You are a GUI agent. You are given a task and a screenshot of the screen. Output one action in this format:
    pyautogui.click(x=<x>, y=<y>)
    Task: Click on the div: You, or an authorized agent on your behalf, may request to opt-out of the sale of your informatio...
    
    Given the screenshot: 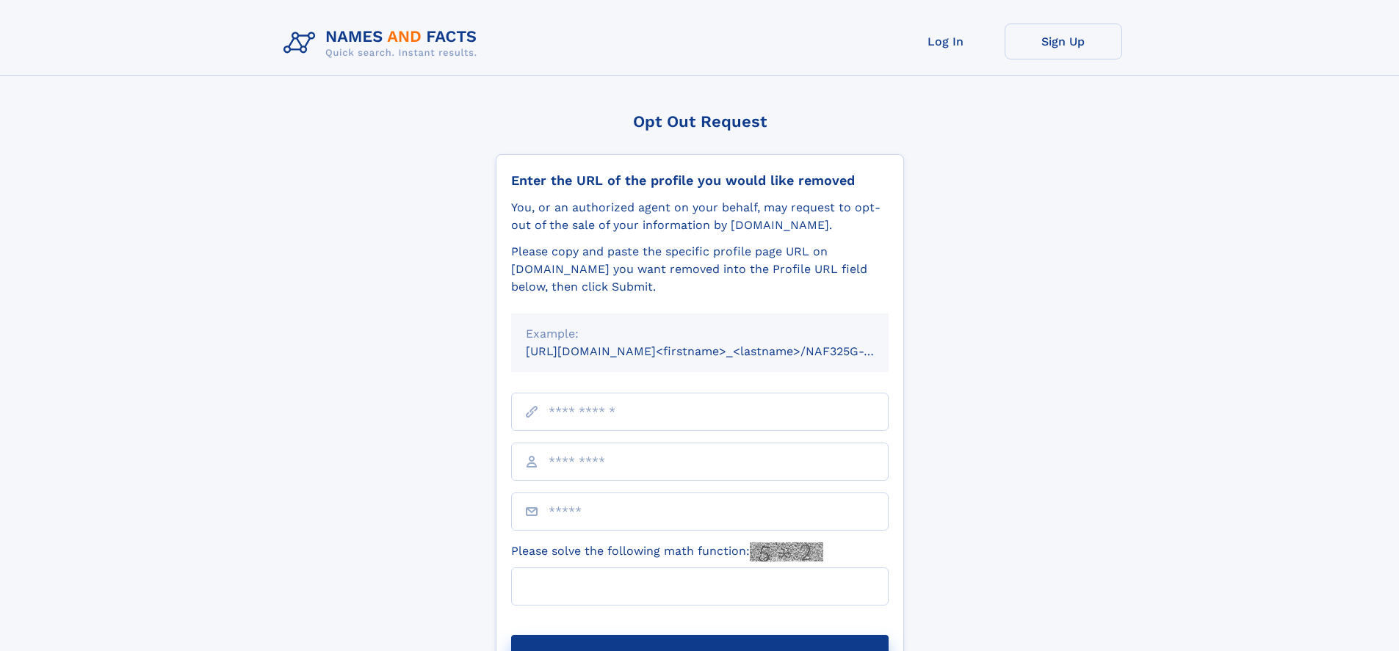 What is the action you would take?
    pyautogui.click(x=700, y=217)
    